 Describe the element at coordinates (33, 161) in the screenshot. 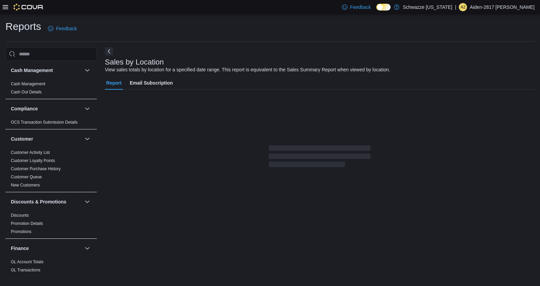

I see `span: Customer Loyalty Points` at that location.